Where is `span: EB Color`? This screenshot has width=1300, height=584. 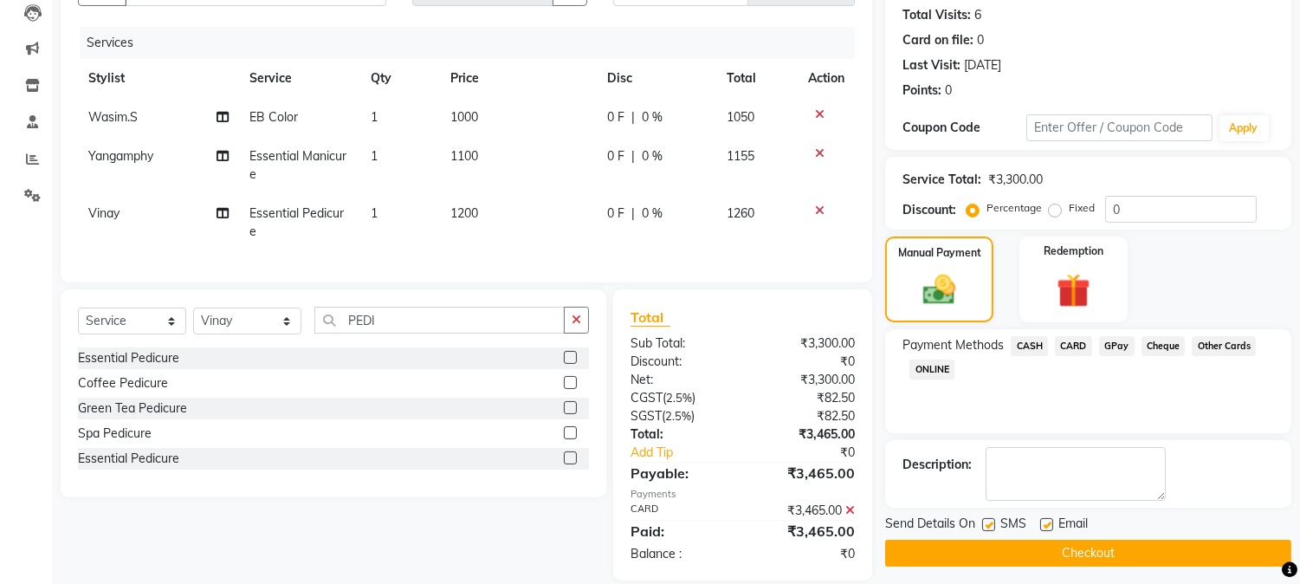 span: EB Color is located at coordinates (274, 117).